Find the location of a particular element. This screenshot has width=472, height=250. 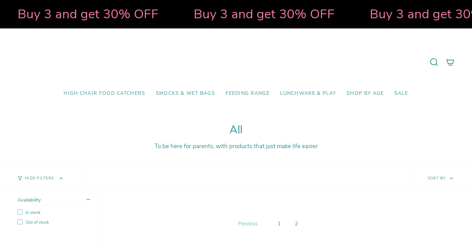

a: Previous is located at coordinates (248, 224).